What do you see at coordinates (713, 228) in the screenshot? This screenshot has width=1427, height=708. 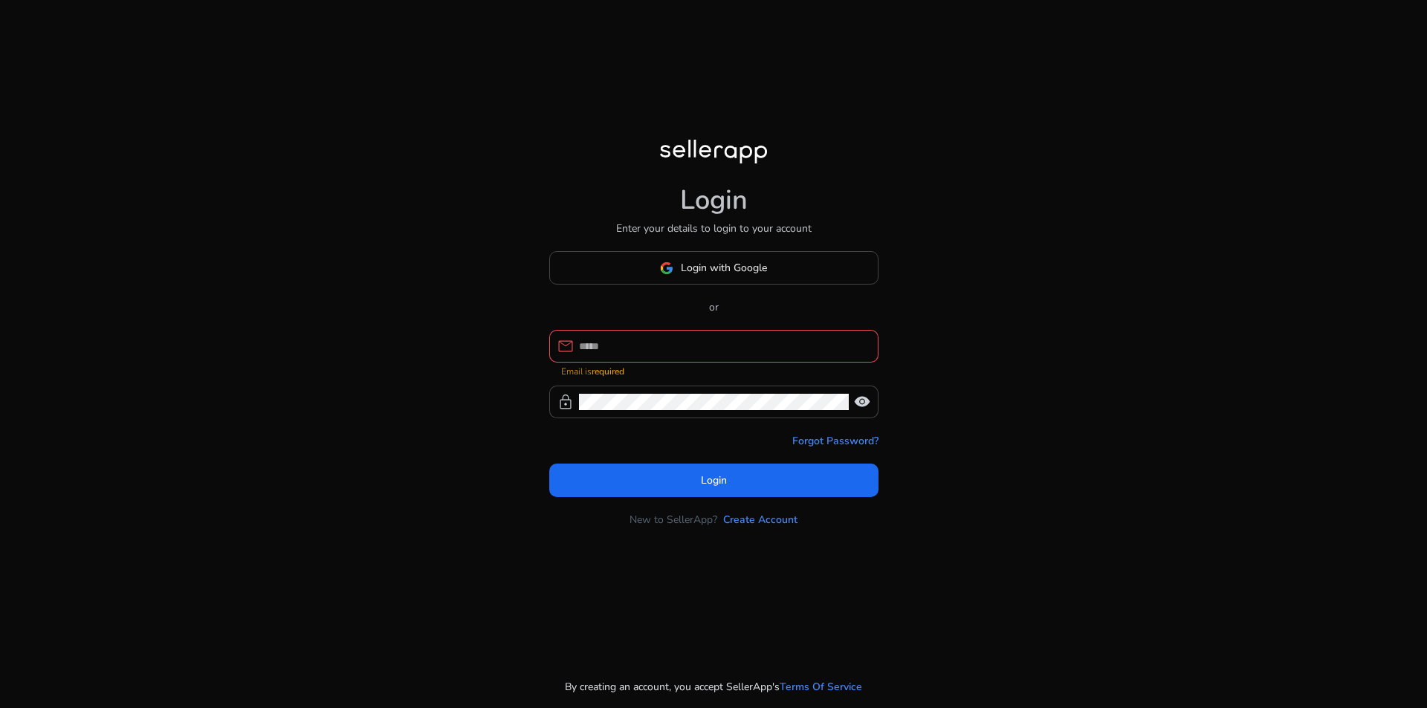 I see `p: Enter your details to login to your account` at bounding box center [713, 228].